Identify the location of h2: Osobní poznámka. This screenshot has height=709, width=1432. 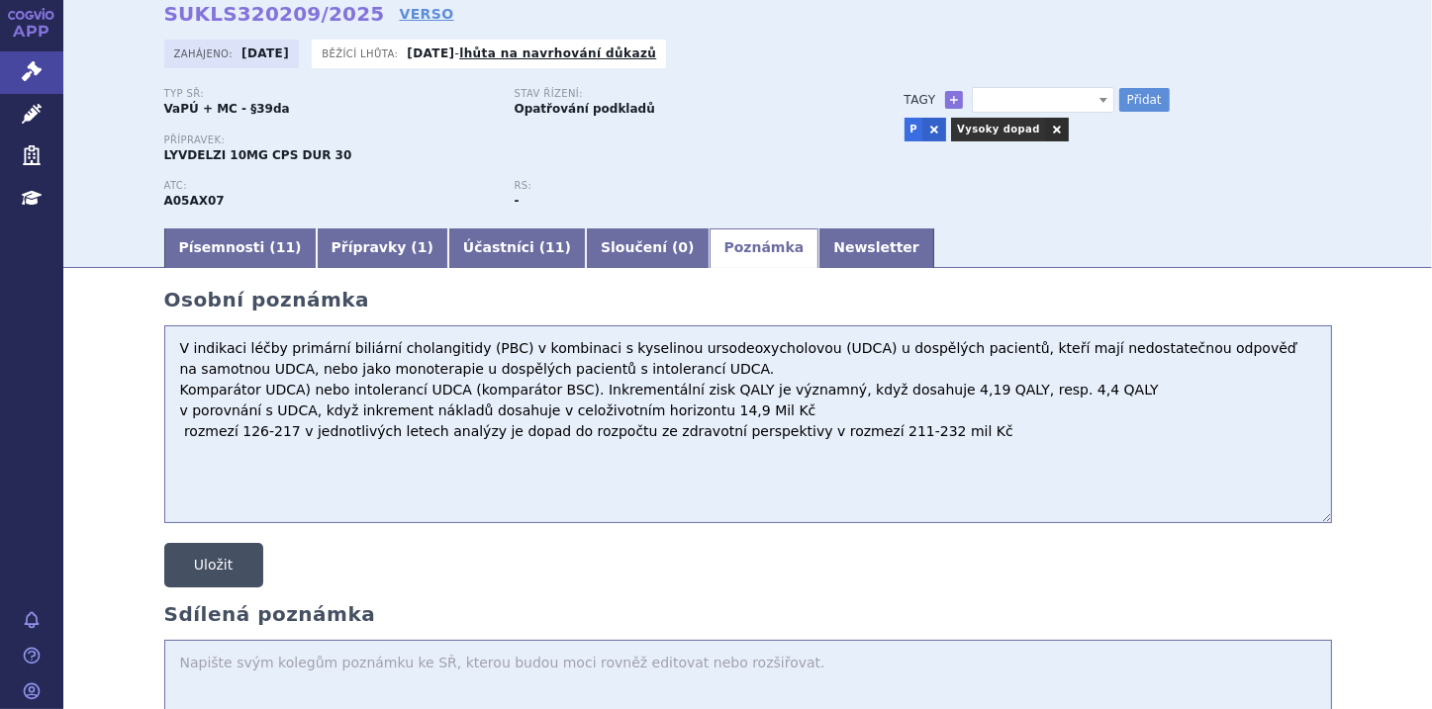
(748, 300).